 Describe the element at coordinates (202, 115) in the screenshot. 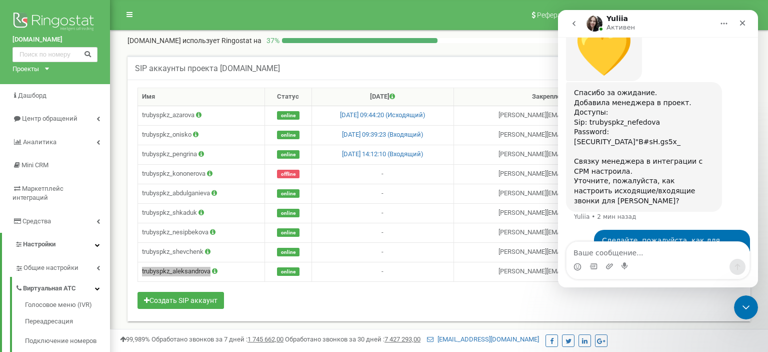

I see `td: trubyspkz_azarova` at that location.